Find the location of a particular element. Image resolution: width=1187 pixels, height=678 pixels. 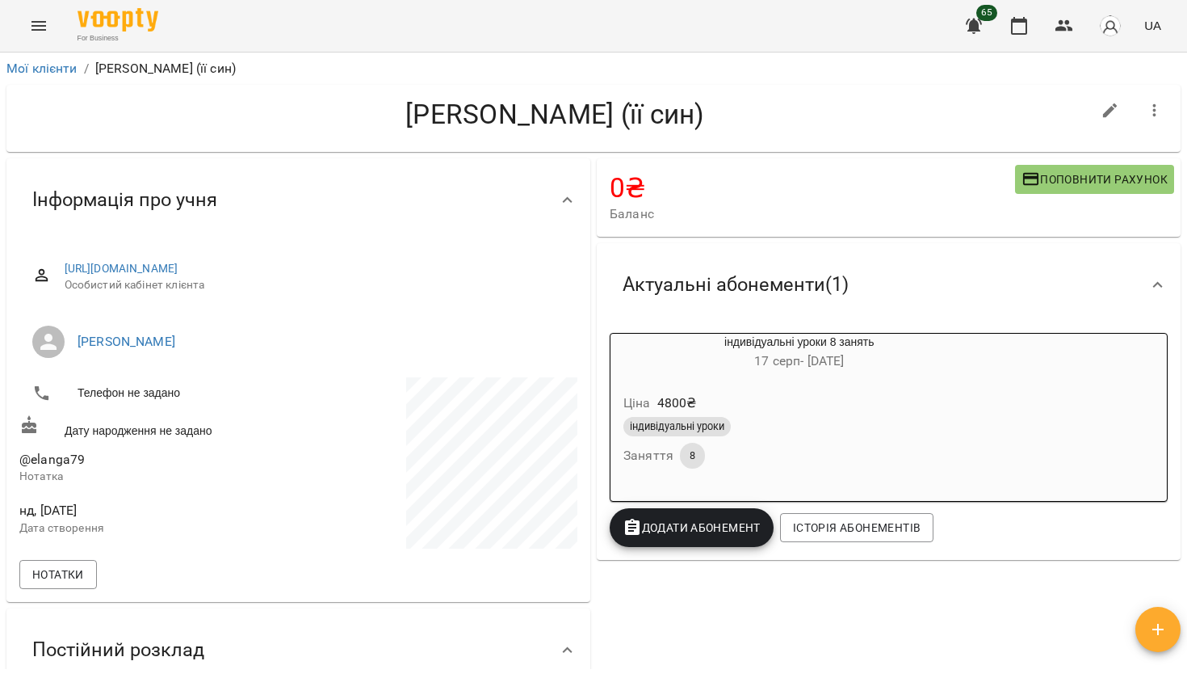

span: Постійний розклад is located at coordinates (118, 649).